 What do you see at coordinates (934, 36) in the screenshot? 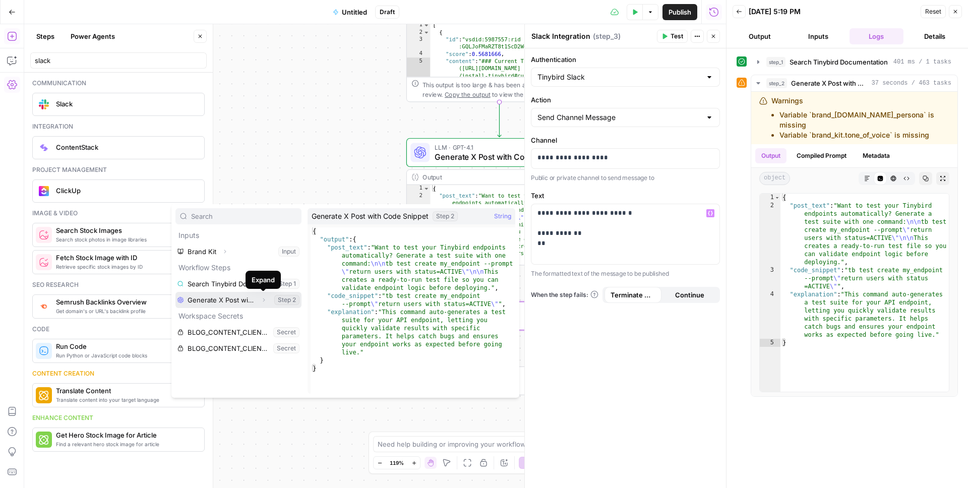
I see `button: Details` at bounding box center [934, 36].